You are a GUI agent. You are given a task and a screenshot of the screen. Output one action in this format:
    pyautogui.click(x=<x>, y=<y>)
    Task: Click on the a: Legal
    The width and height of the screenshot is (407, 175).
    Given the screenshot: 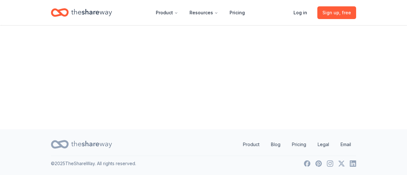 What is the action you would take?
    pyautogui.click(x=323, y=145)
    